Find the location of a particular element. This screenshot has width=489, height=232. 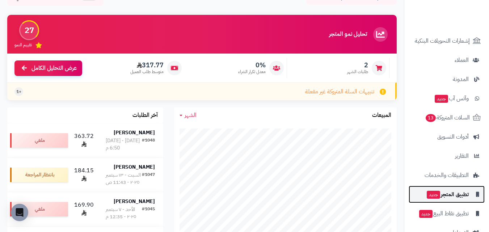

a: المدونة is located at coordinates (446, 79).